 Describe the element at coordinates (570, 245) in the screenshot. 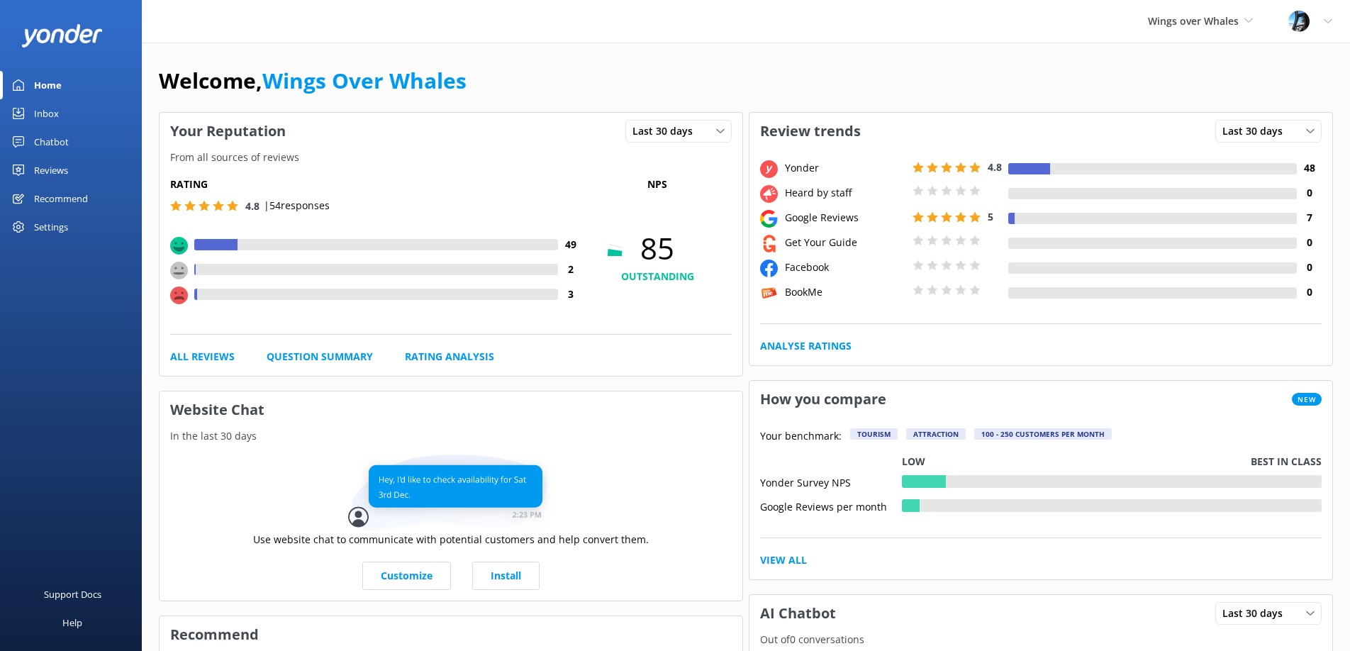

I see `h4: 49` at that location.